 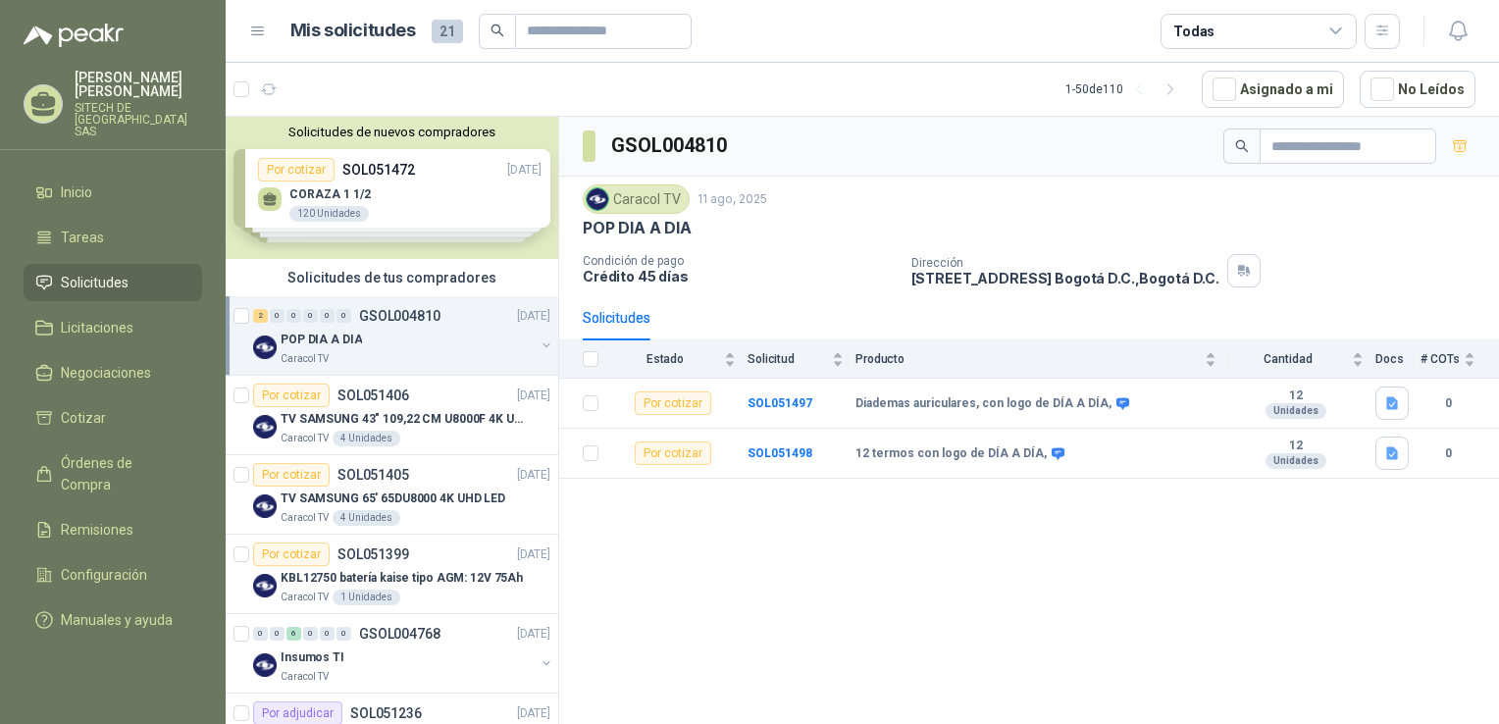 I want to click on th: Estado, so click(x=679, y=359).